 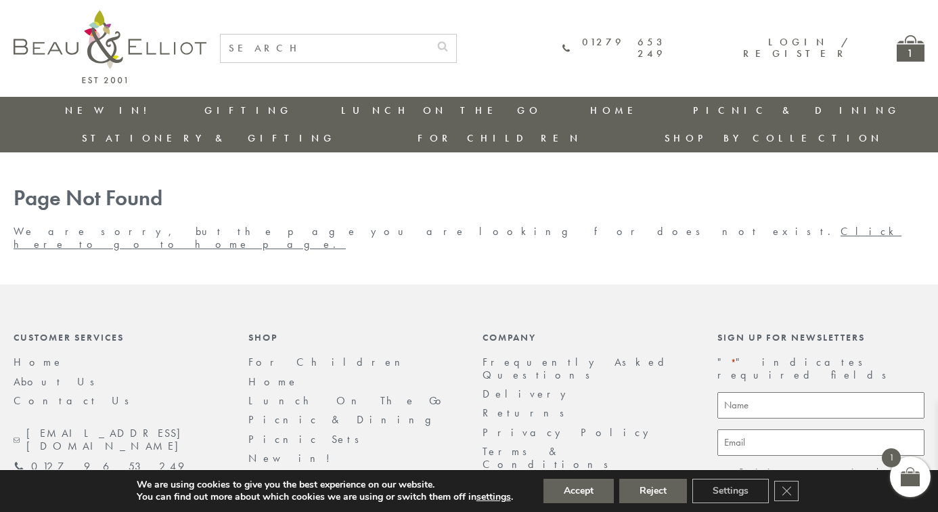 I want to click on p: " " indicates required fields, so click(x=821, y=368).